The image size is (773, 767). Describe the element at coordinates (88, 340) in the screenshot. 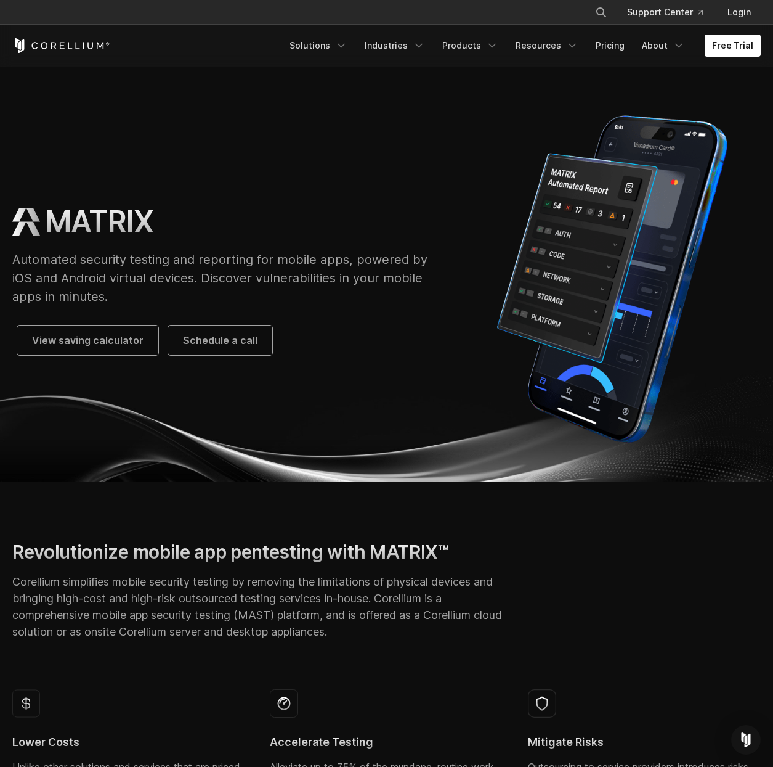

I see `span: View saving calculator` at that location.